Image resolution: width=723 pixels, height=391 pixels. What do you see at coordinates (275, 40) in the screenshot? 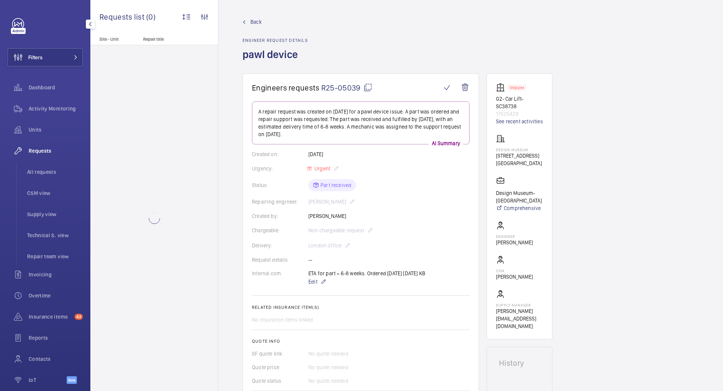
I see `h2: Engineer request details` at bounding box center [275, 40].